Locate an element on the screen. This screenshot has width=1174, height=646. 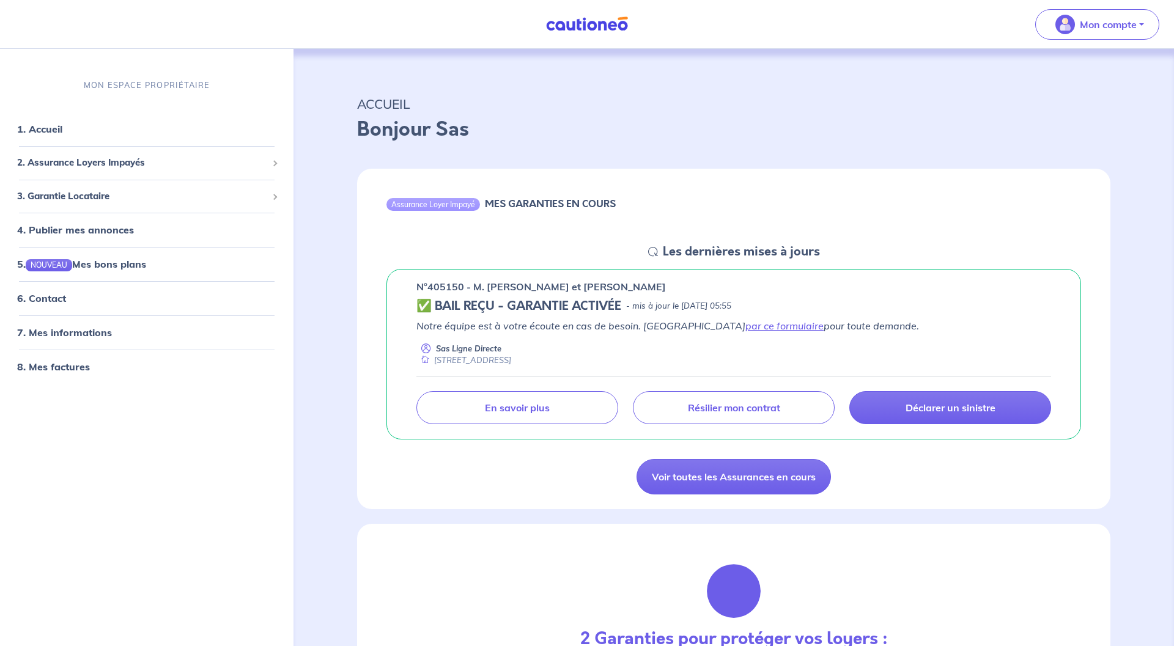
div: 5.NOUVEAUMes bons plans is located at coordinates (147, 264).